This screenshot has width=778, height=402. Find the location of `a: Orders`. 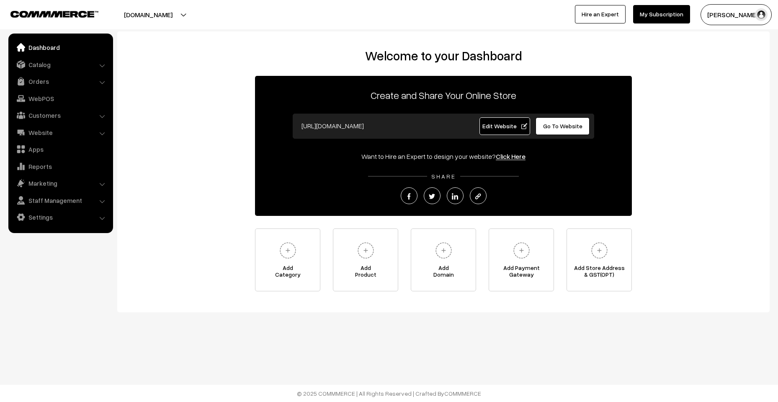

a: Orders is located at coordinates (60, 81).